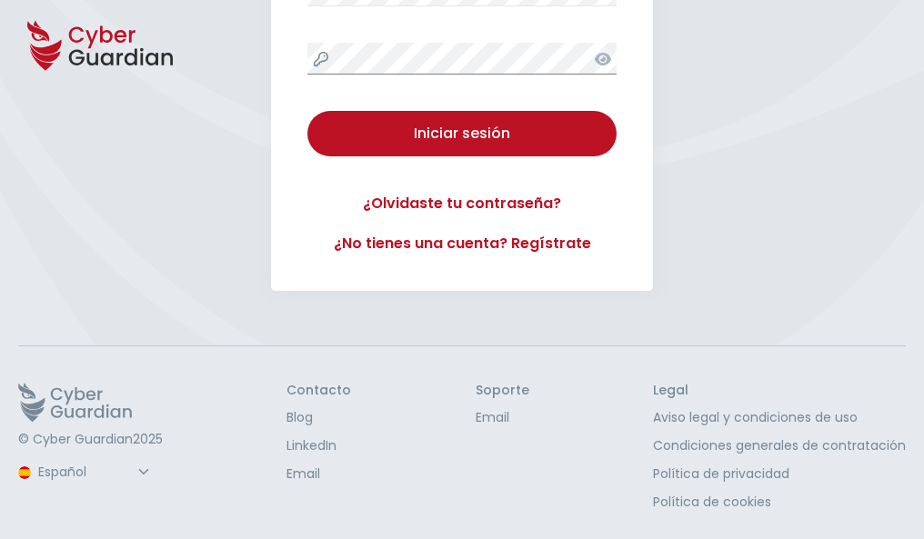  What do you see at coordinates (462, 134) in the screenshot?
I see `div: Iniciar sesión` at bounding box center [462, 134].